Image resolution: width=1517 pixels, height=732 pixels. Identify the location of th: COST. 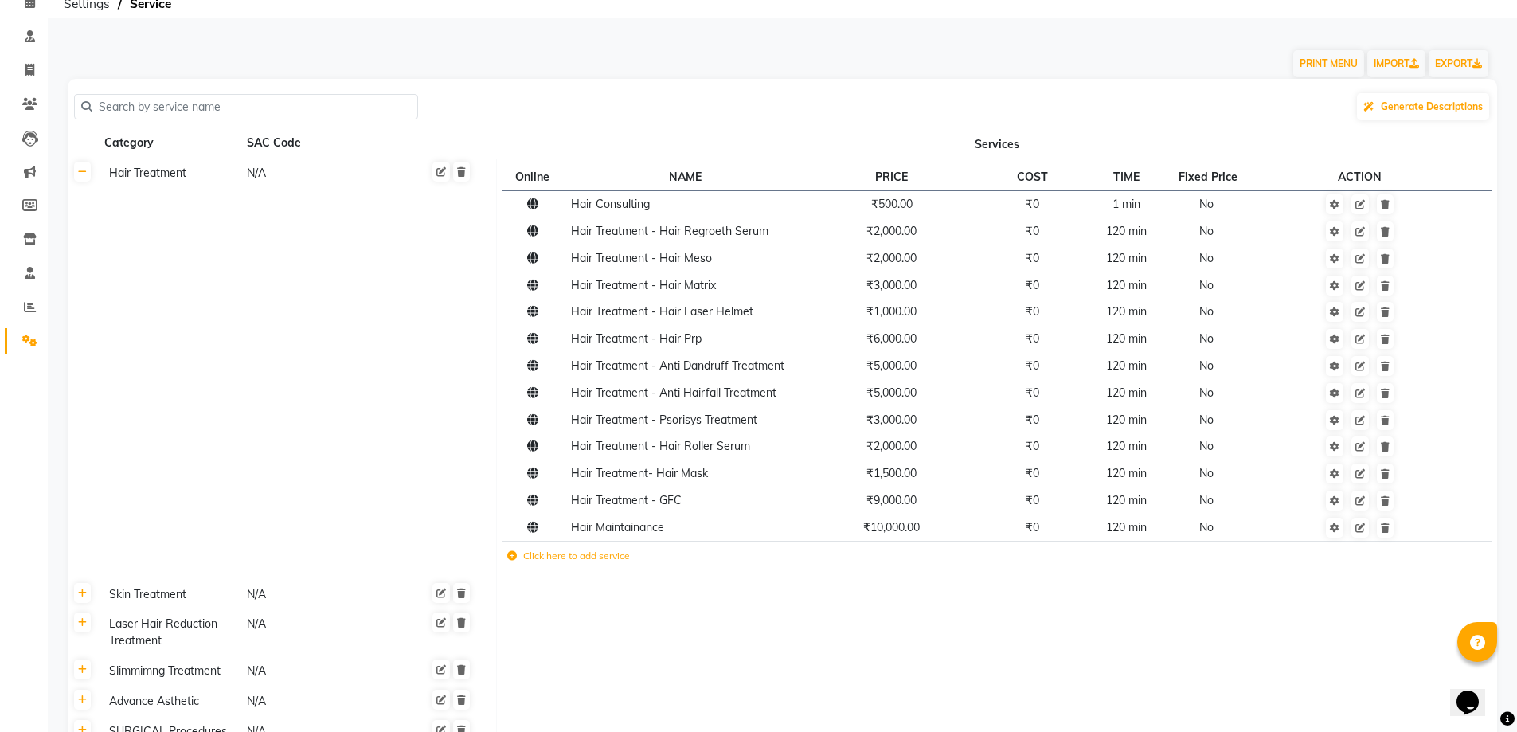
(1032, 177).